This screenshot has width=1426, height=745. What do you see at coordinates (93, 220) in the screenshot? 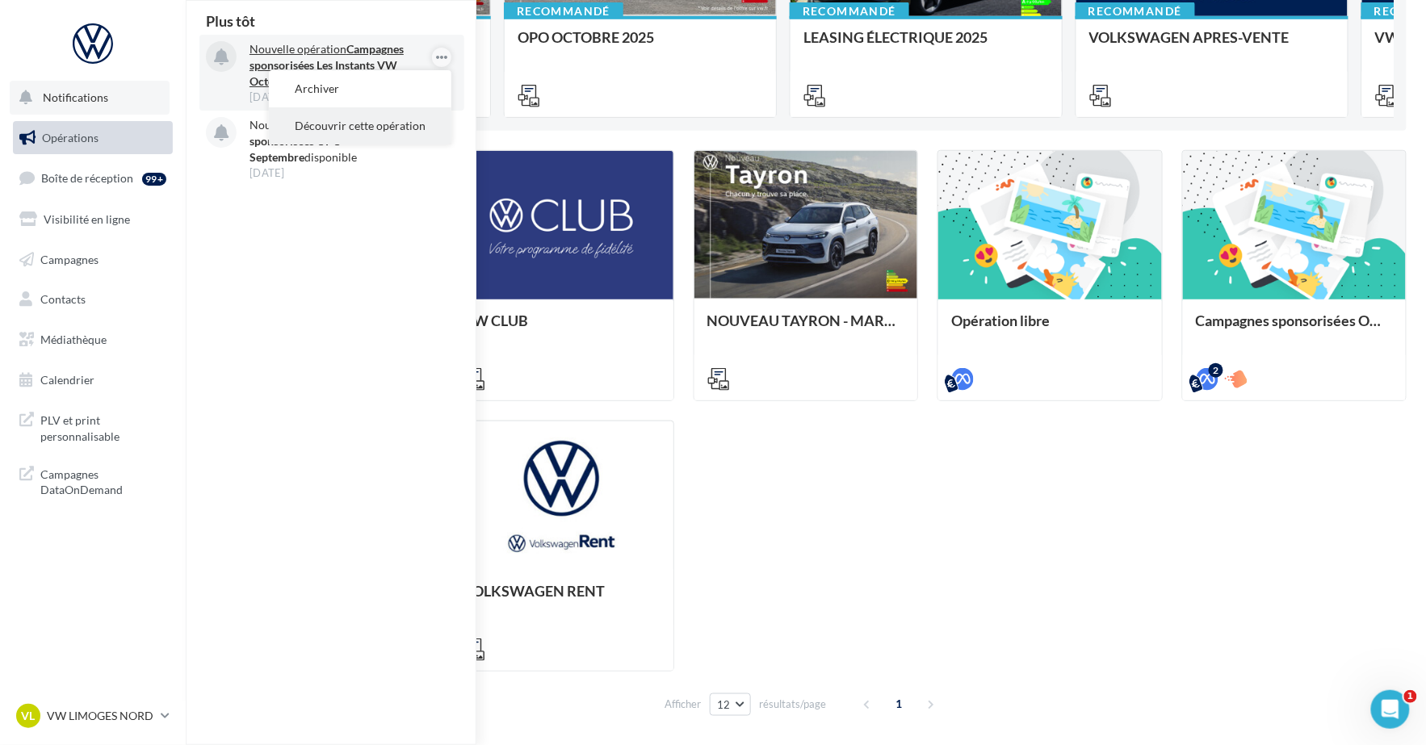
I see `a: Visibilité en ligne` at bounding box center [93, 220].